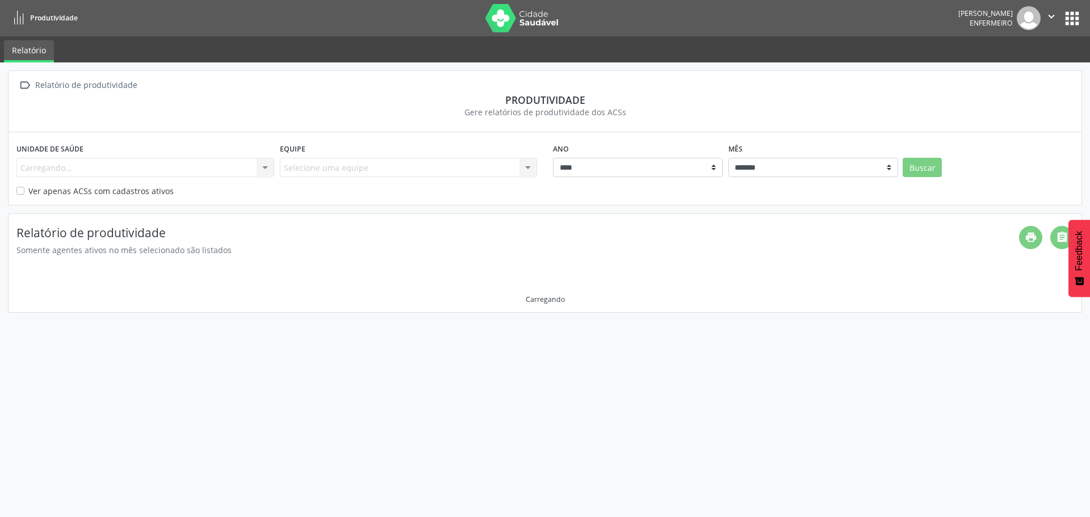 This screenshot has width=1090, height=517. I want to click on div: Carregando, so click(545, 299).